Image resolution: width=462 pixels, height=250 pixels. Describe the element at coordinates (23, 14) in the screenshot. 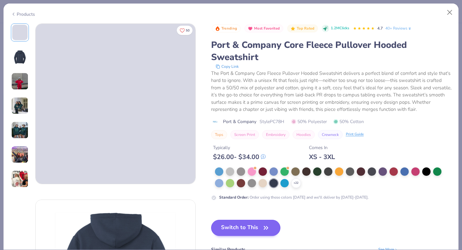

I see `div: Products` at that location.